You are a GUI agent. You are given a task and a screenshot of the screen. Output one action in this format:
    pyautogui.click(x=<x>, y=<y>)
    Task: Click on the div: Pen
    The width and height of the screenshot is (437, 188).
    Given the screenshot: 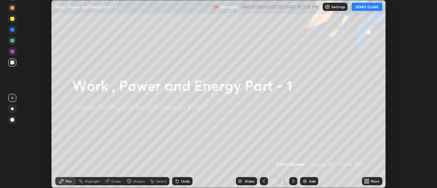 What is the action you would take?
    pyautogui.click(x=69, y=181)
    